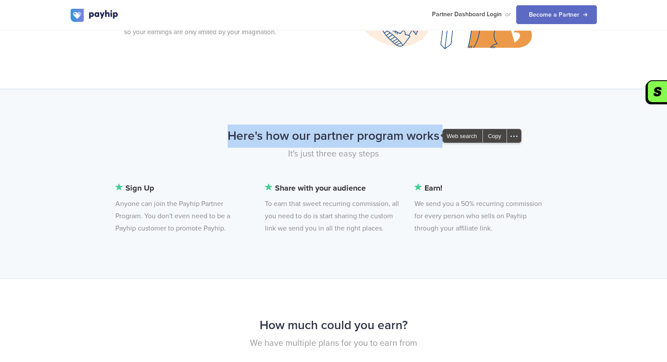 The width and height of the screenshot is (667, 362). I want to click on p: It's just three easy steps, so click(334, 154).